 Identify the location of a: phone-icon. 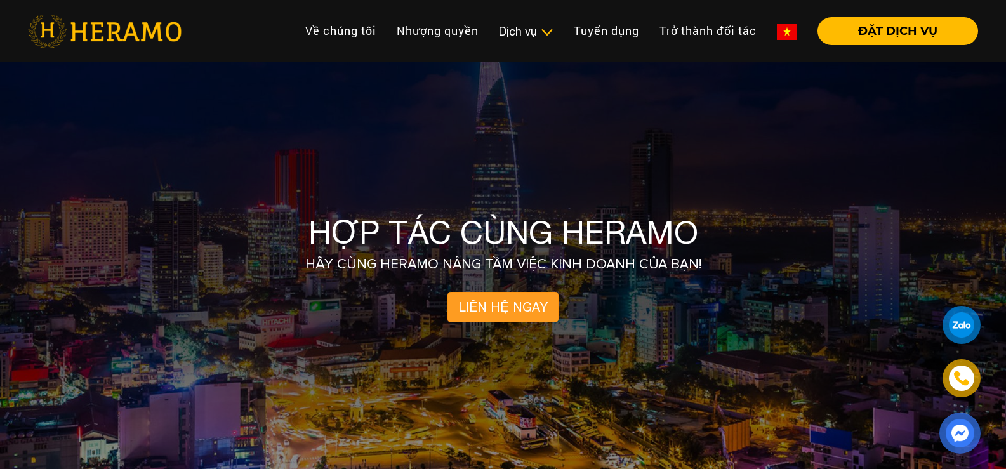
(961, 378).